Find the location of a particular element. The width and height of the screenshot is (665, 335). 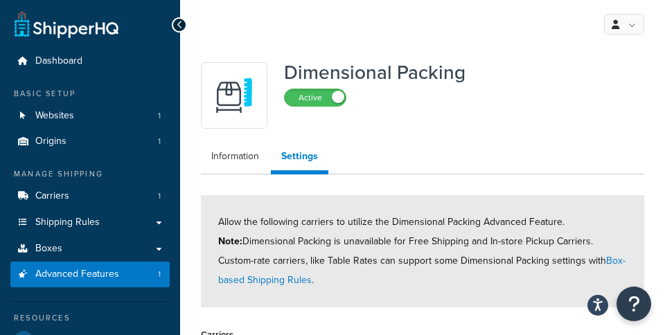

span: Carriers is located at coordinates (52, 196).